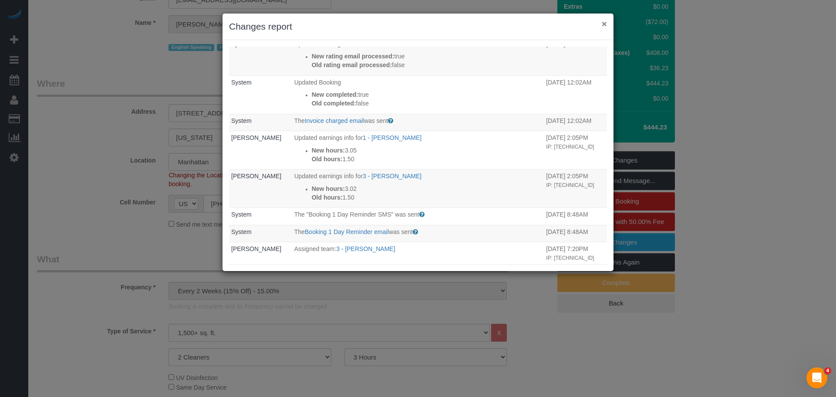 This screenshot has width=836, height=397. Describe the element at coordinates (427, 150) in the screenshot. I see `p: 3.05` at that location.